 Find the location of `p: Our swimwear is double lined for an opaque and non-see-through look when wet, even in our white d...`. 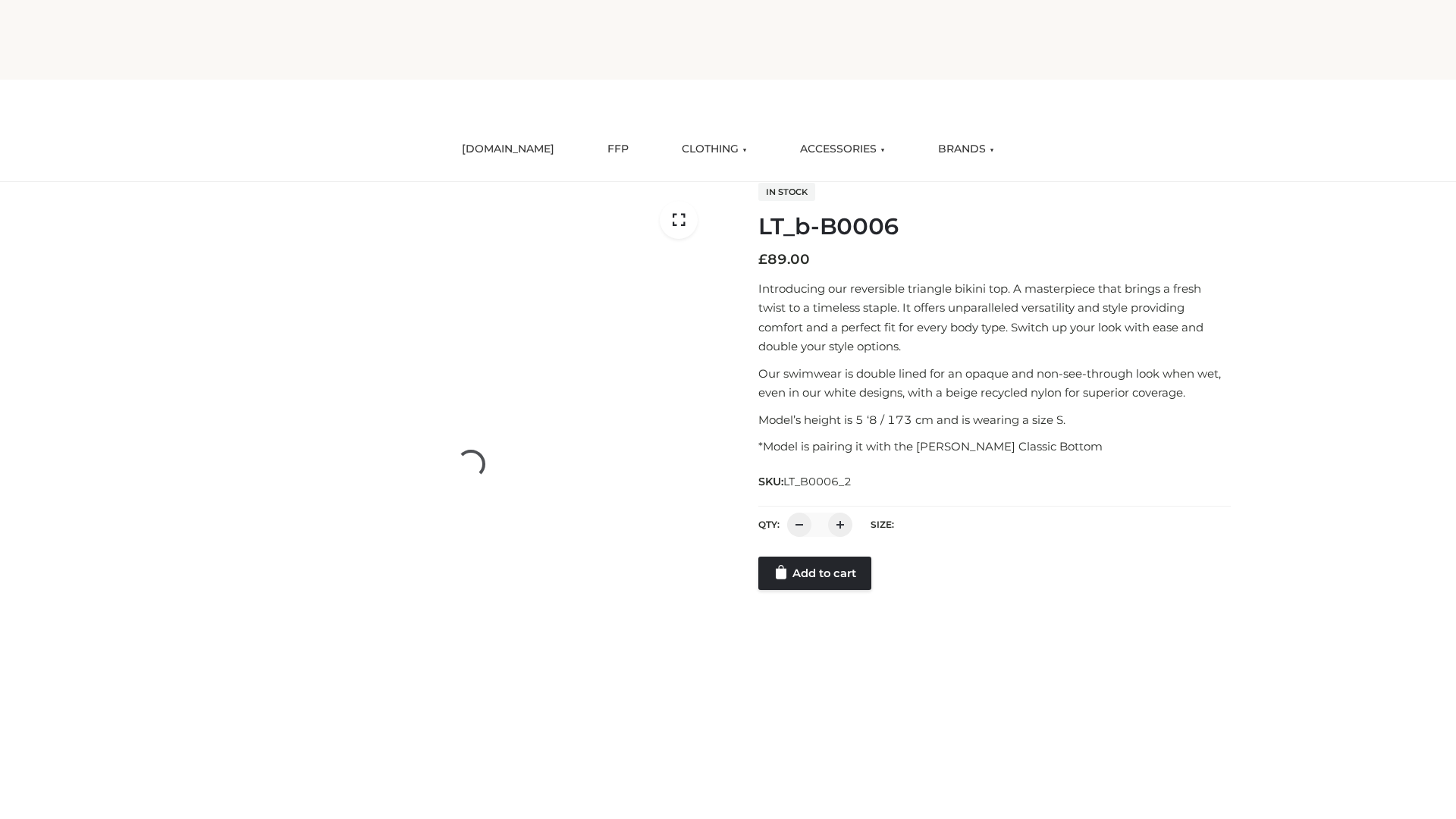

p: Our swimwear is double lined for an opaque and non-see-through look when wet, even in our white d... is located at coordinates (995, 383).